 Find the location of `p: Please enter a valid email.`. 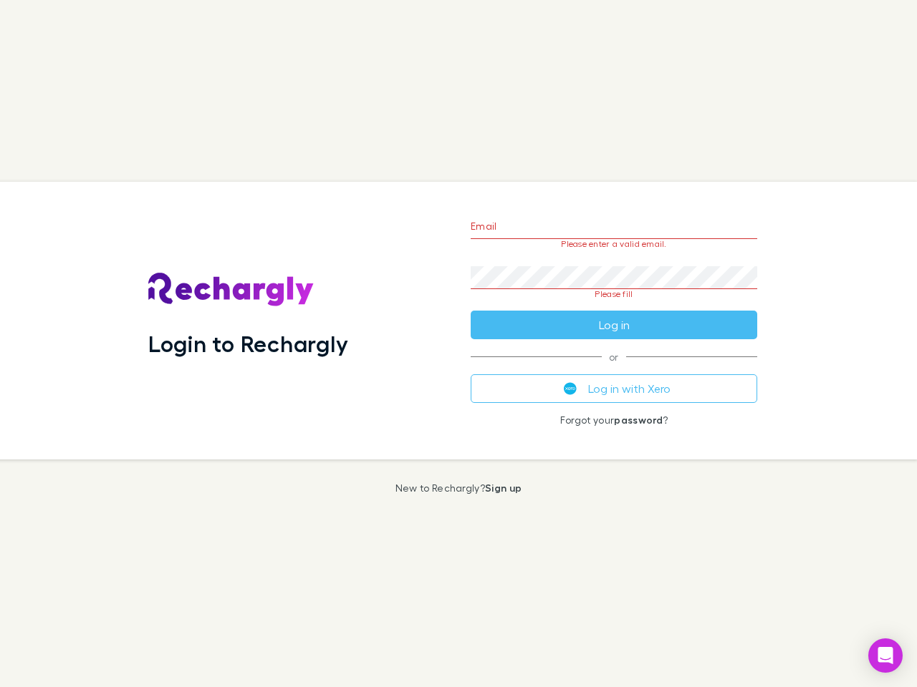

p: Please enter a valid email. is located at coordinates (614, 244).